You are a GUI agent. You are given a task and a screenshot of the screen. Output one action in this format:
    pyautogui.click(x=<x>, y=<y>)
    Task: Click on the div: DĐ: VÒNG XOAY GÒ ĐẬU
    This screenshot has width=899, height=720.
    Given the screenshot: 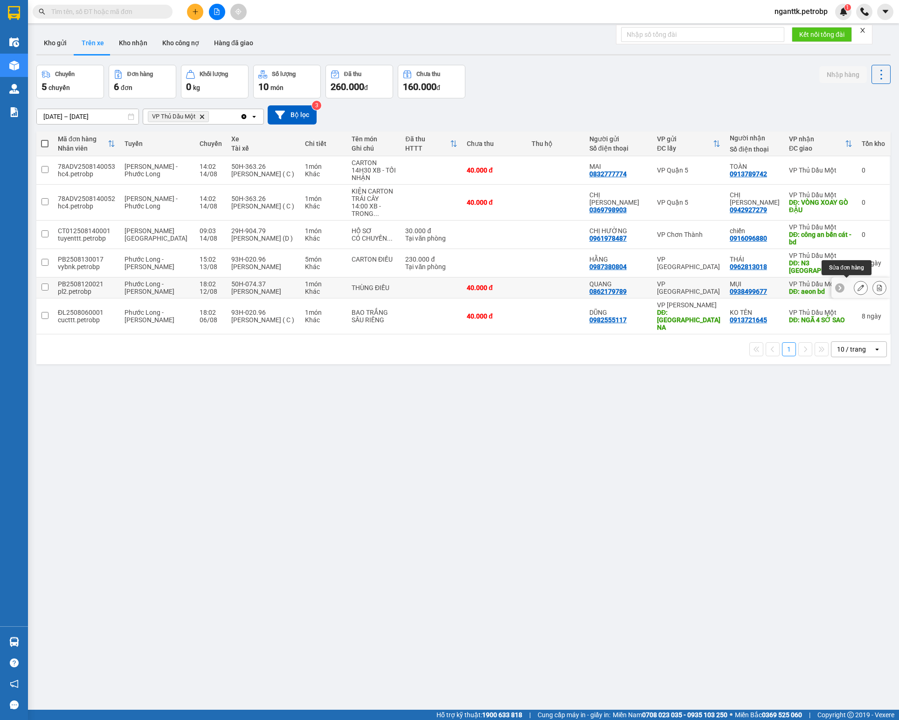 What is the action you would take?
    pyautogui.click(x=820, y=206)
    